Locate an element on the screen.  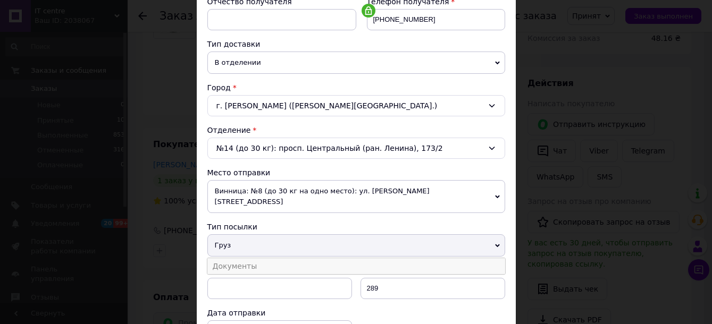
input: +380 is located at coordinates (436, 20).